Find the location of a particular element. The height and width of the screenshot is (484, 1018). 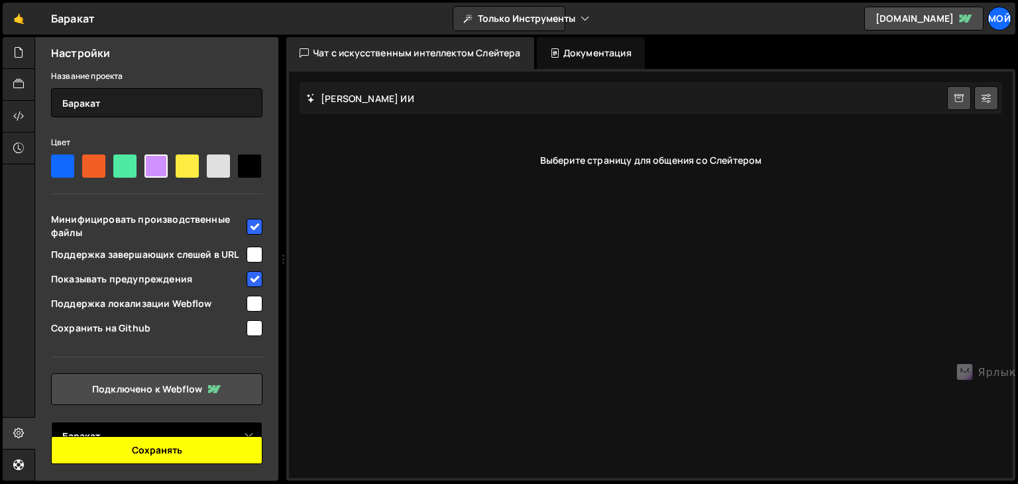

font: Документация is located at coordinates (597, 52).